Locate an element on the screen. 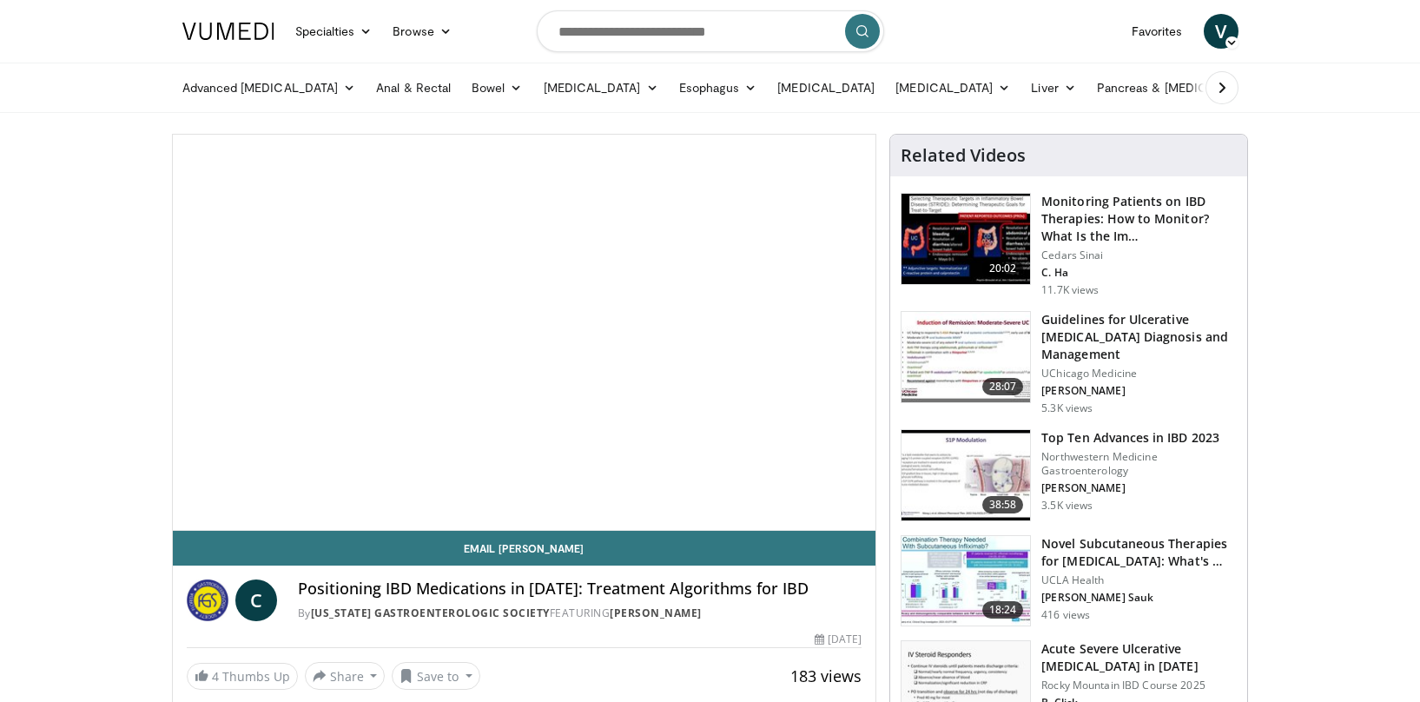 The width and height of the screenshot is (1420, 702). a: Liver is located at coordinates (1053, 88).